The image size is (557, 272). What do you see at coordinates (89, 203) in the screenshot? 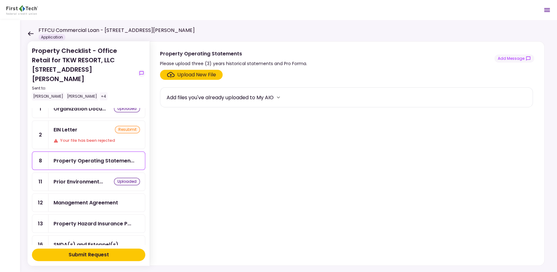
I see `a: 12Management Agreement` at bounding box center [89, 203].